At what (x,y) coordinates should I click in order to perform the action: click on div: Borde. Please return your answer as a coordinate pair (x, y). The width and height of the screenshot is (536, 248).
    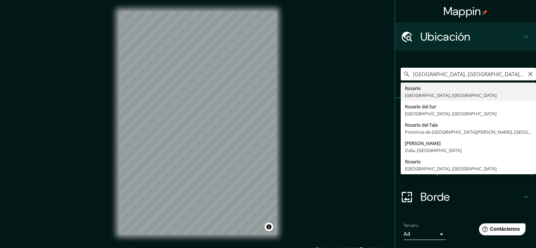
    Looking at the image, I should click on (465, 197).